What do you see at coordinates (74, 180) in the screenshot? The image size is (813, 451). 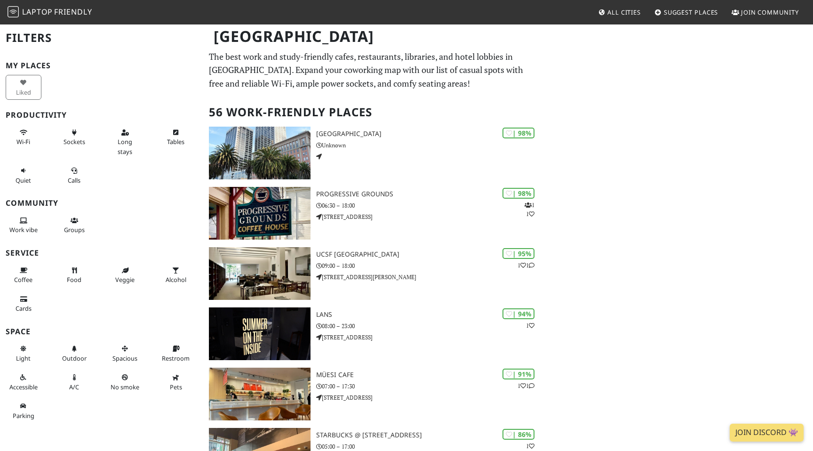 I see `span: Video/audio calls` at bounding box center [74, 180].